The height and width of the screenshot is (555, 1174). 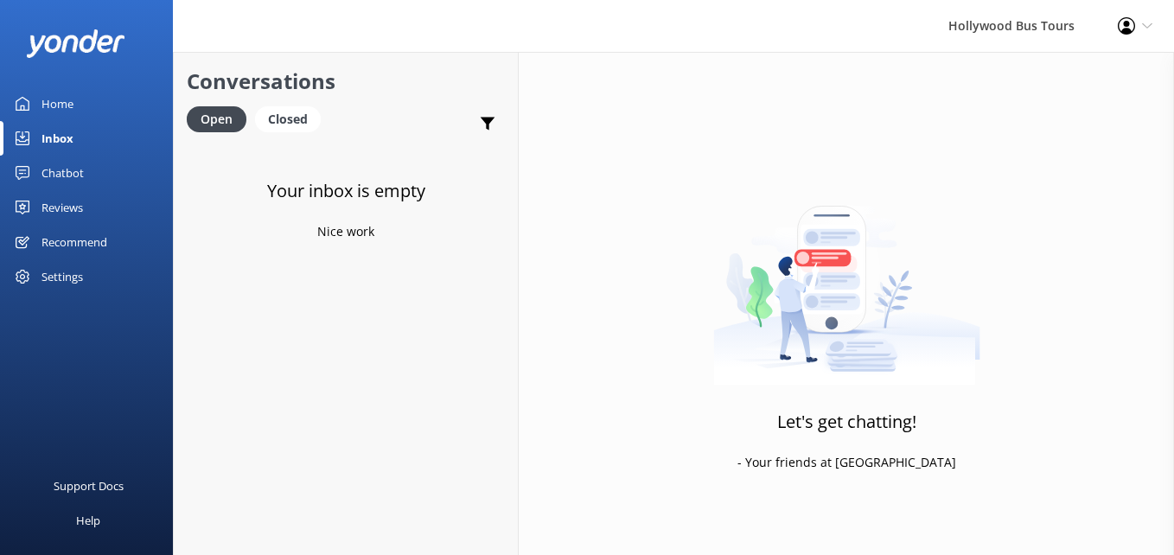 What do you see at coordinates (346, 81) in the screenshot?
I see `h2: Conversations` at bounding box center [346, 81].